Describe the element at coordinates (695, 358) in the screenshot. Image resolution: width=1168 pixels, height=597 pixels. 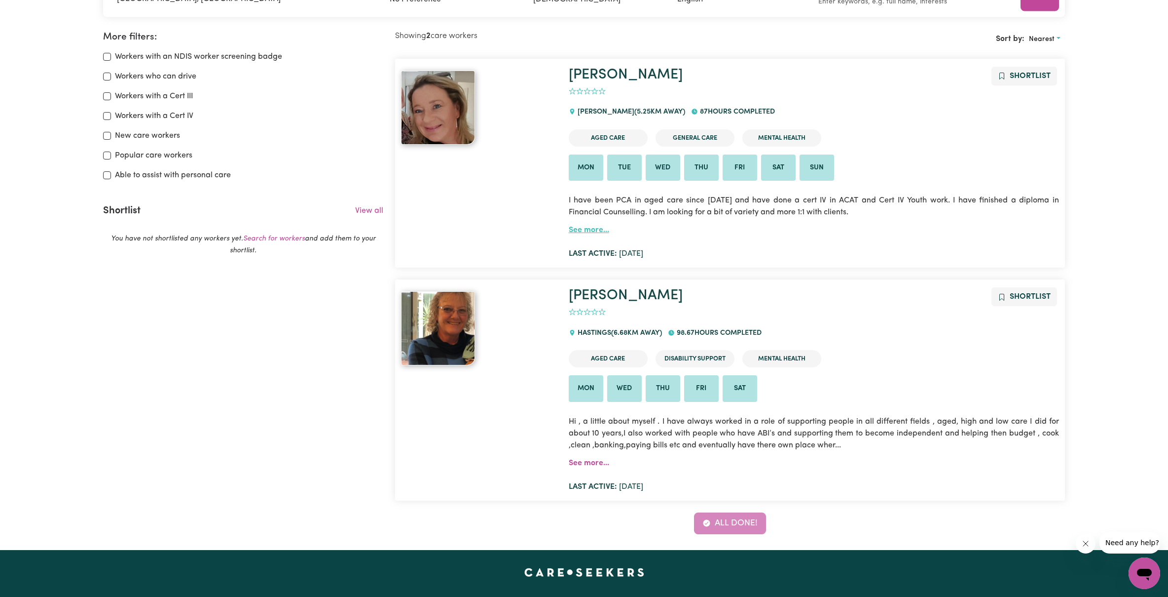
I see `li: Disability Support` at that location.